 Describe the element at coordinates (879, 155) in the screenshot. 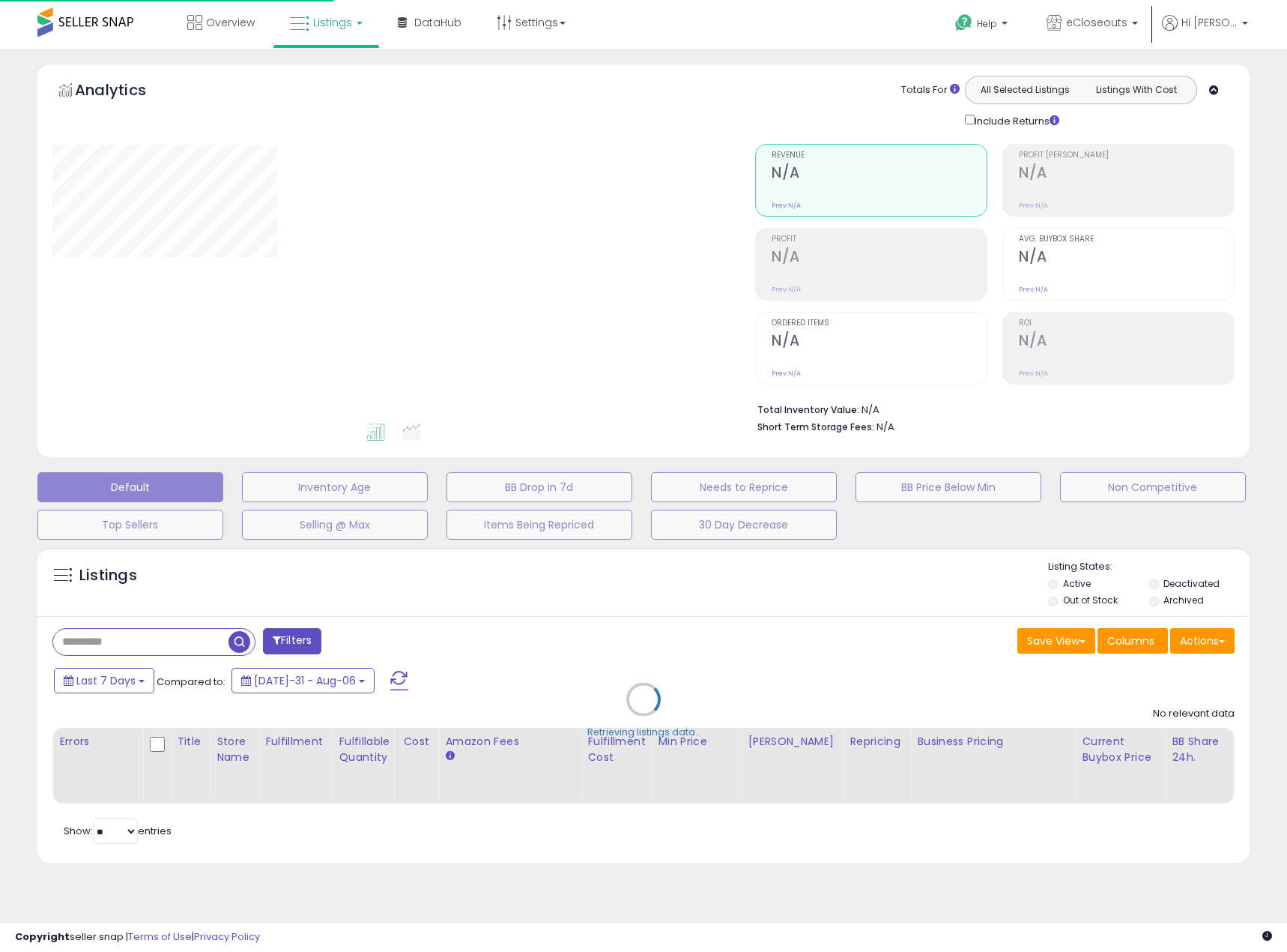

I see `span: Revenue` at that location.